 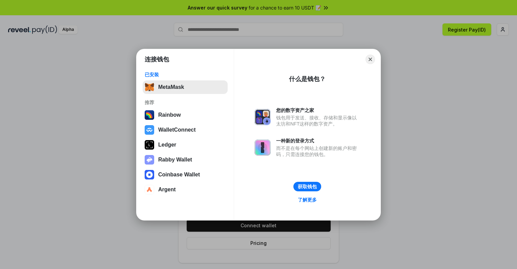 I want to click on button: Coinbase Wallet, so click(x=185, y=175).